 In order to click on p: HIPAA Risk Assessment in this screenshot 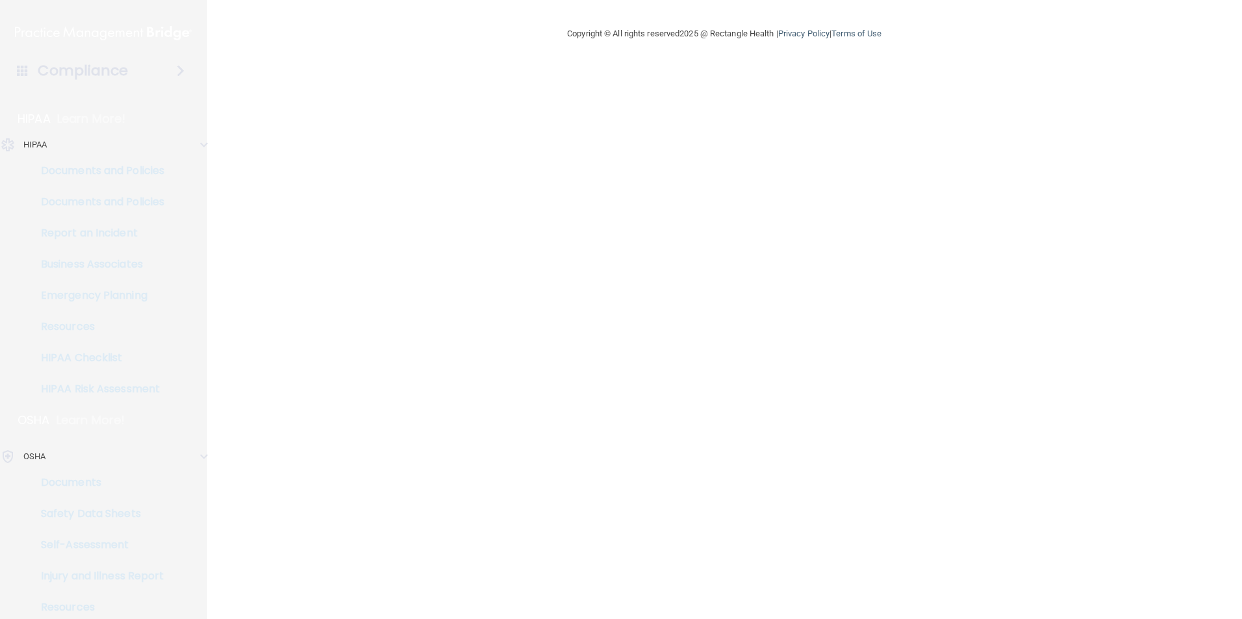, I will do `click(97, 389)`.